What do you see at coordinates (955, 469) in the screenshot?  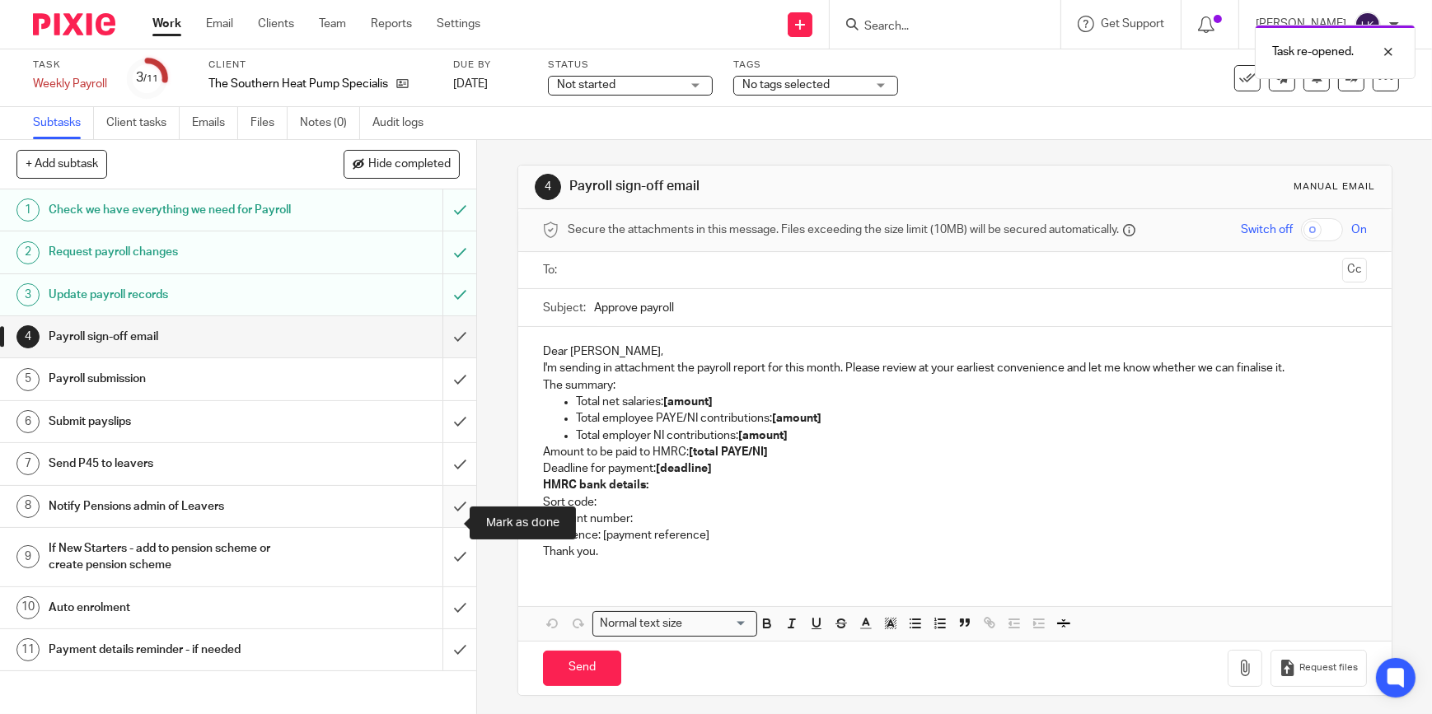 I see `p: Deadline for payment:` at bounding box center [955, 469].